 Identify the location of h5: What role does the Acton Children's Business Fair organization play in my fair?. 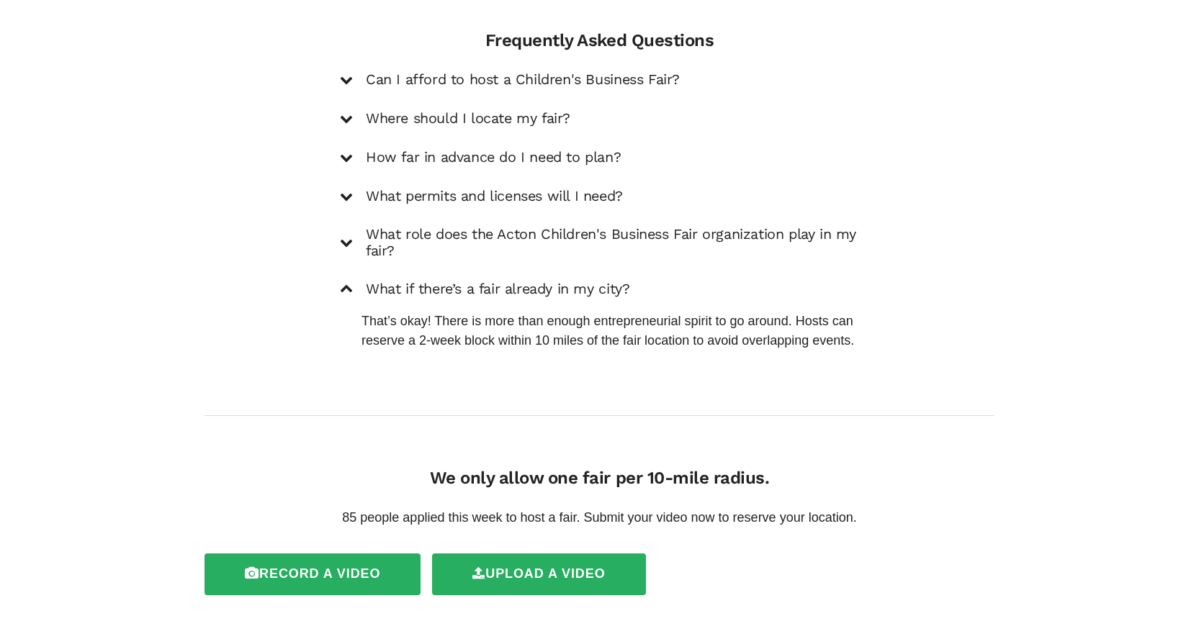
(612, 243).